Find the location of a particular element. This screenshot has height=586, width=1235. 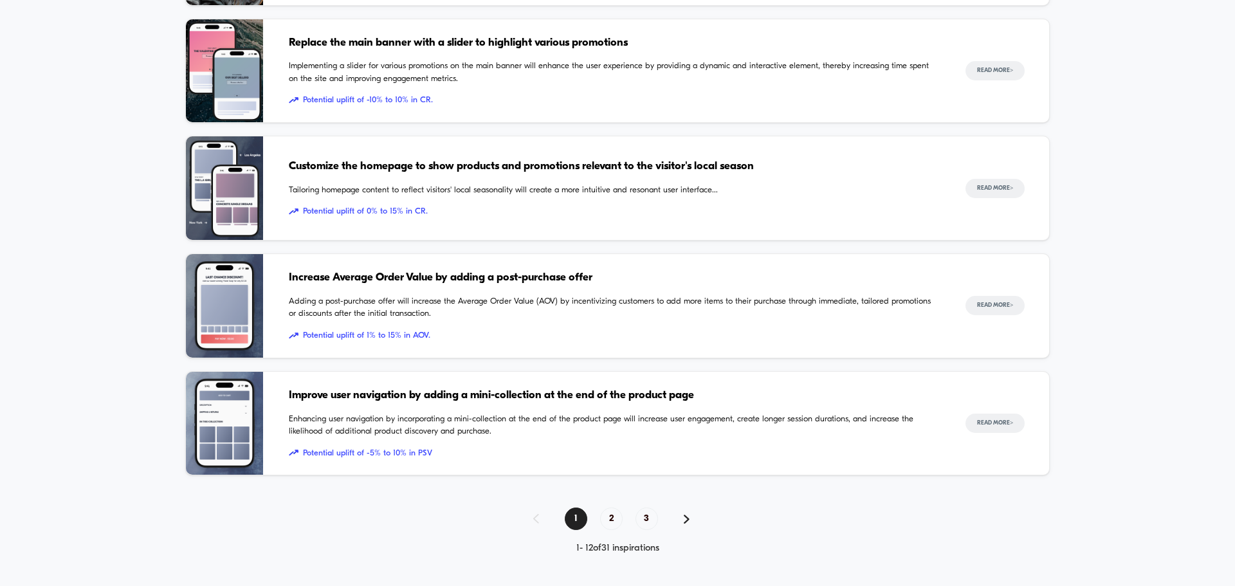

span: Implementing a slider for various promotions on the main banner will enhance the user experience ... is located at coordinates (614, 72).